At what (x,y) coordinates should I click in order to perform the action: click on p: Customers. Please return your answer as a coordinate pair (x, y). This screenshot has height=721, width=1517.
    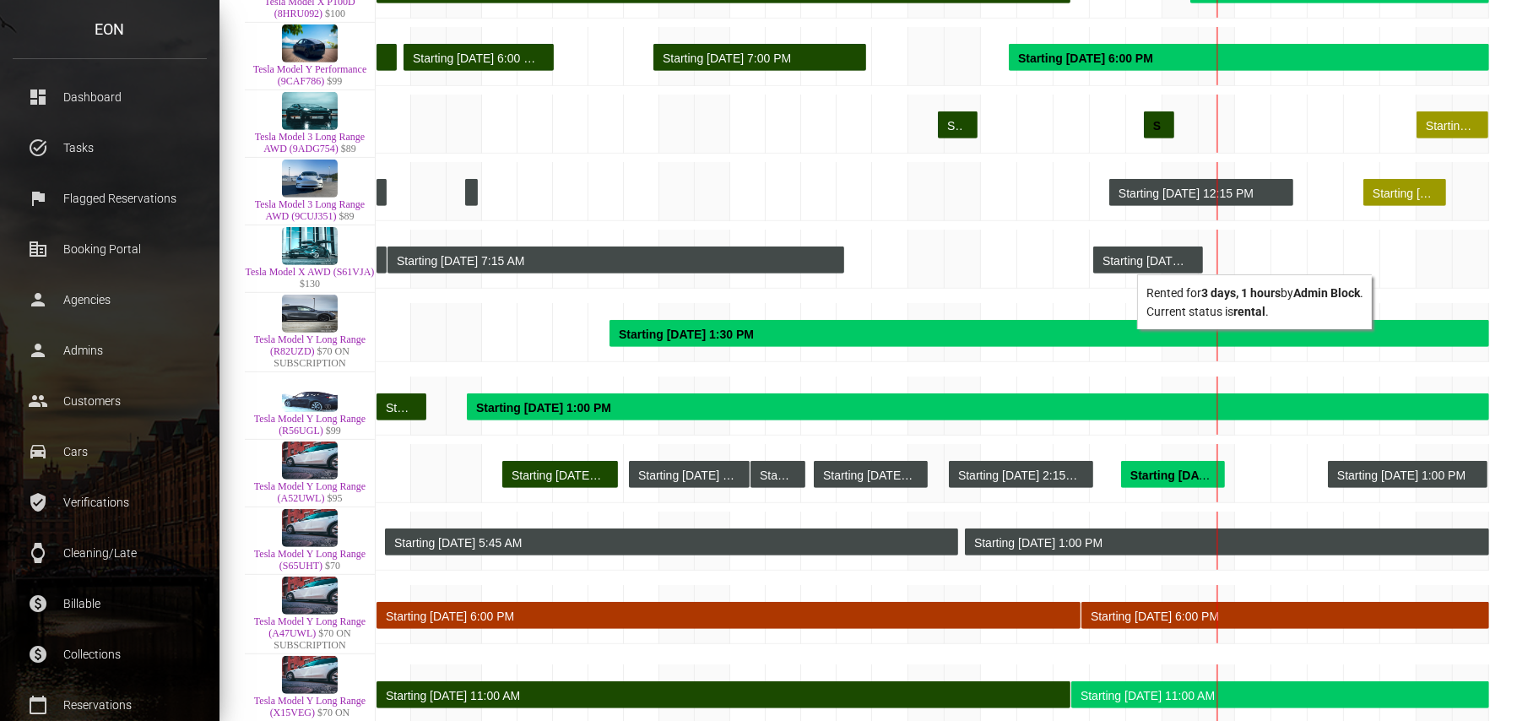
    Looking at the image, I should click on (110, 401).